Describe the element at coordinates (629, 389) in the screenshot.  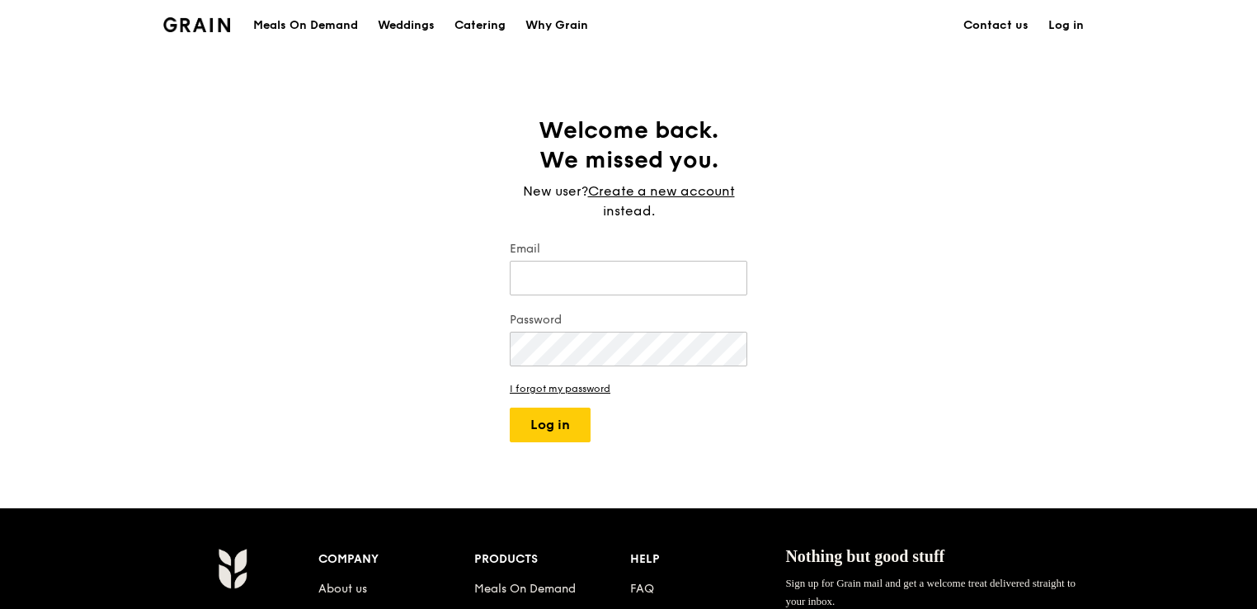
I see `a: I forgot my password` at that location.